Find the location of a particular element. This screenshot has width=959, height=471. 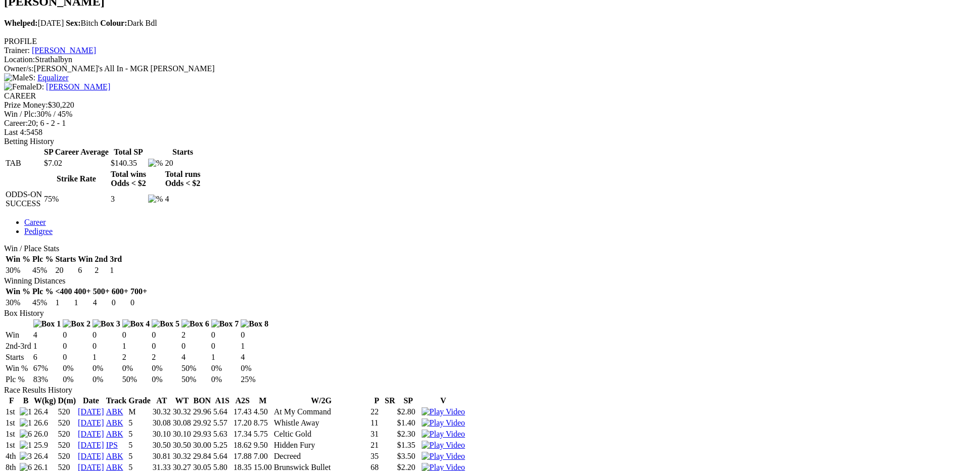

td: $3.50 is located at coordinates (409, 457).